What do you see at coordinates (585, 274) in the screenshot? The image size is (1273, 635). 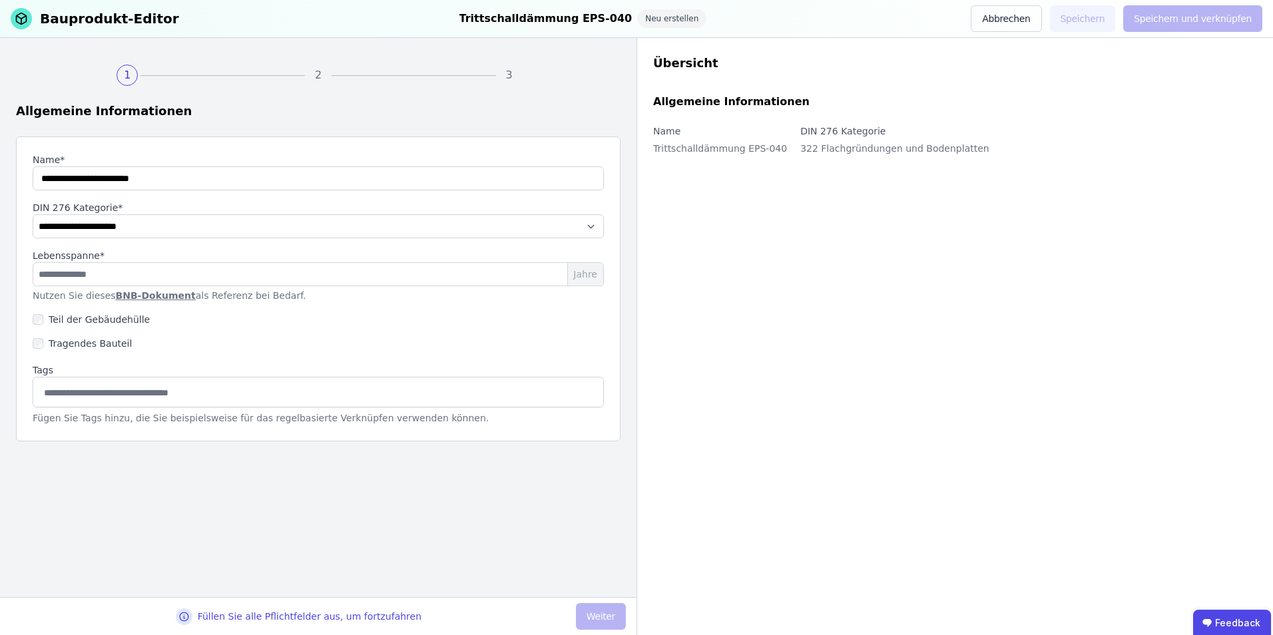 I see `span: Jahre` at bounding box center [585, 274].